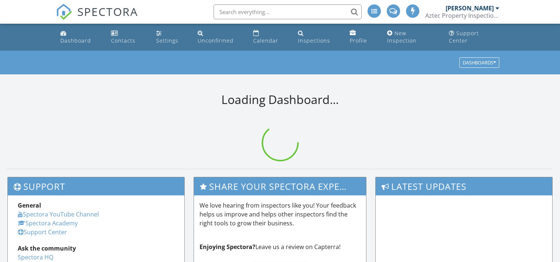  I want to click on div: Ask the community, so click(96, 249).